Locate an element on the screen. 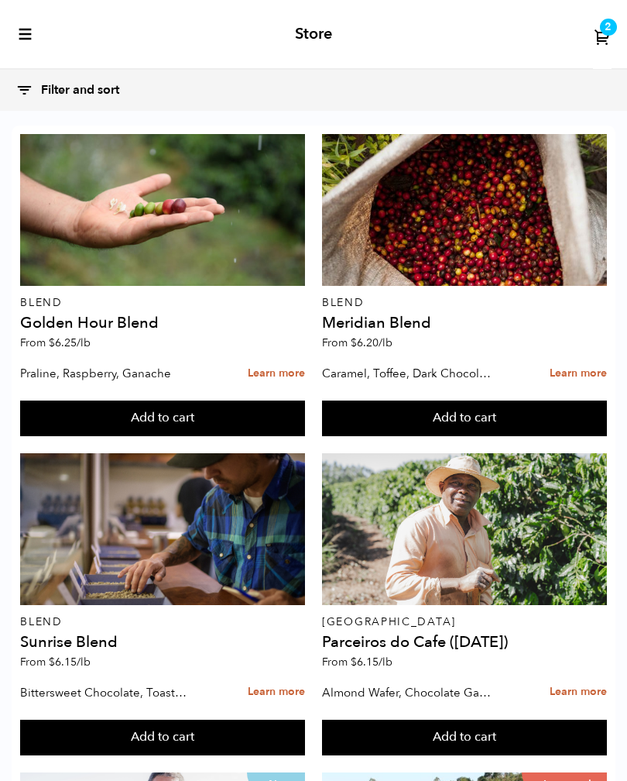  h2: Store is located at coordinates (314, 34).